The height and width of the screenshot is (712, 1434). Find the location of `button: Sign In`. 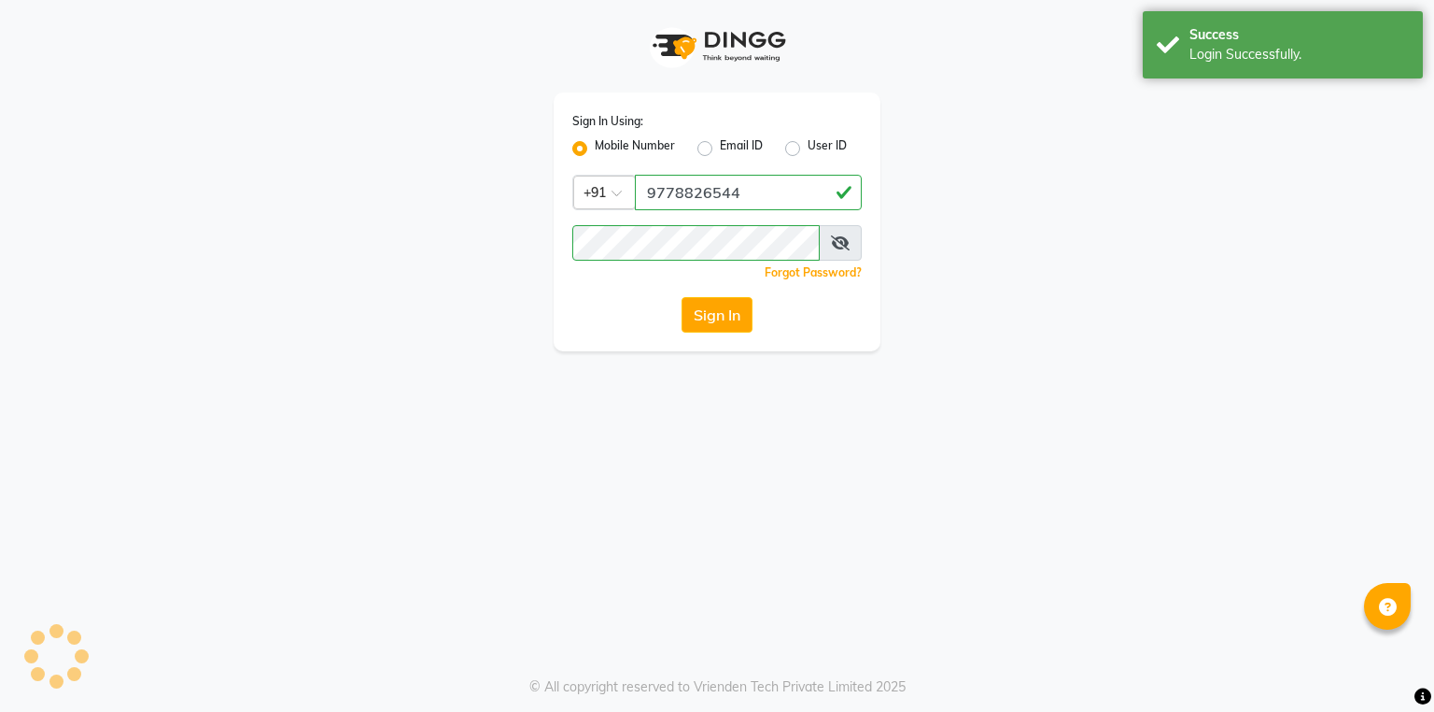

button: Sign In is located at coordinates (717, 315).